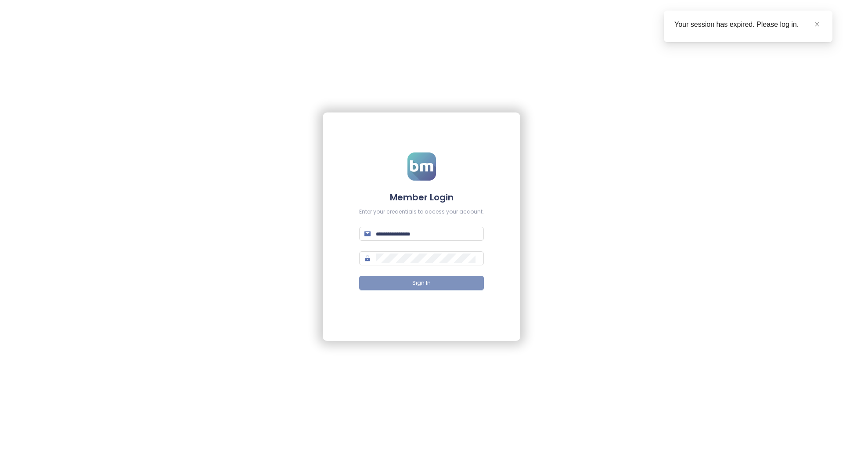  What do you see at coordinates (367, 234) in the screenshot?
I see `span: mail` at bounding box center [367, 234].